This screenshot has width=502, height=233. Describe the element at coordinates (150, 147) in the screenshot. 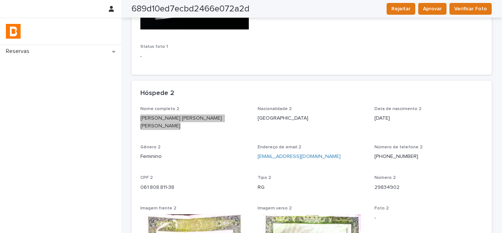

I see `span: Gênero 2` at that location.